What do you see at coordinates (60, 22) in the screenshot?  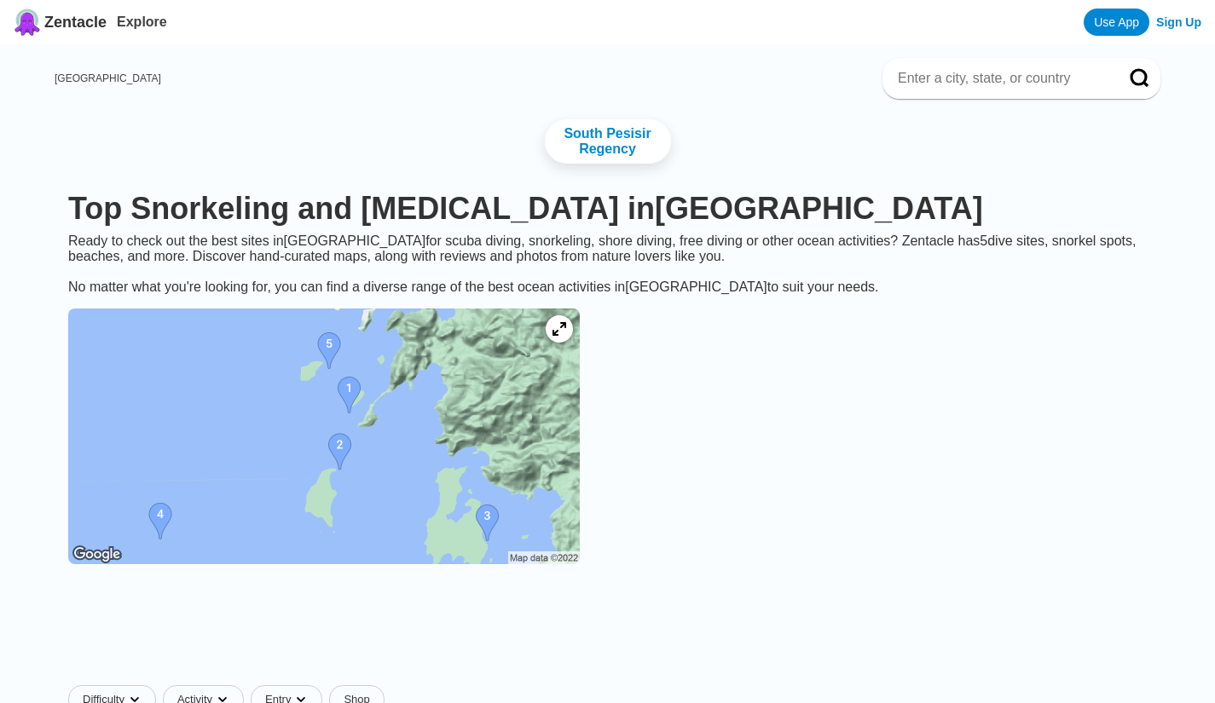 I see `a: Zentacle logoZentacle` at bounding box center [60, 22].